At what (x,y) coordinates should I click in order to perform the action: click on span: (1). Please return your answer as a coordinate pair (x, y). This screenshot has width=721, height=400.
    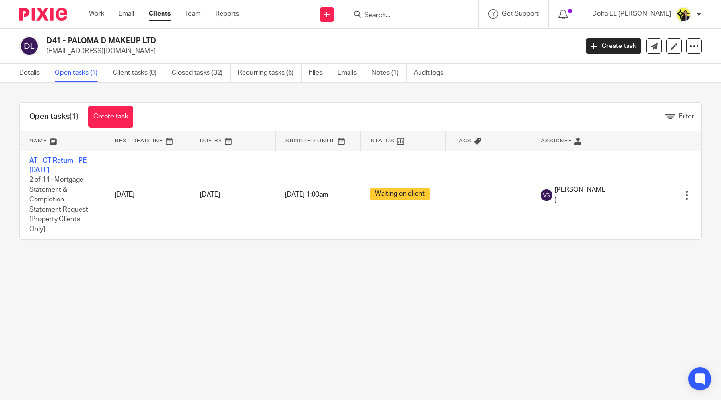
    Looking at the image, I should click on (74, 117).